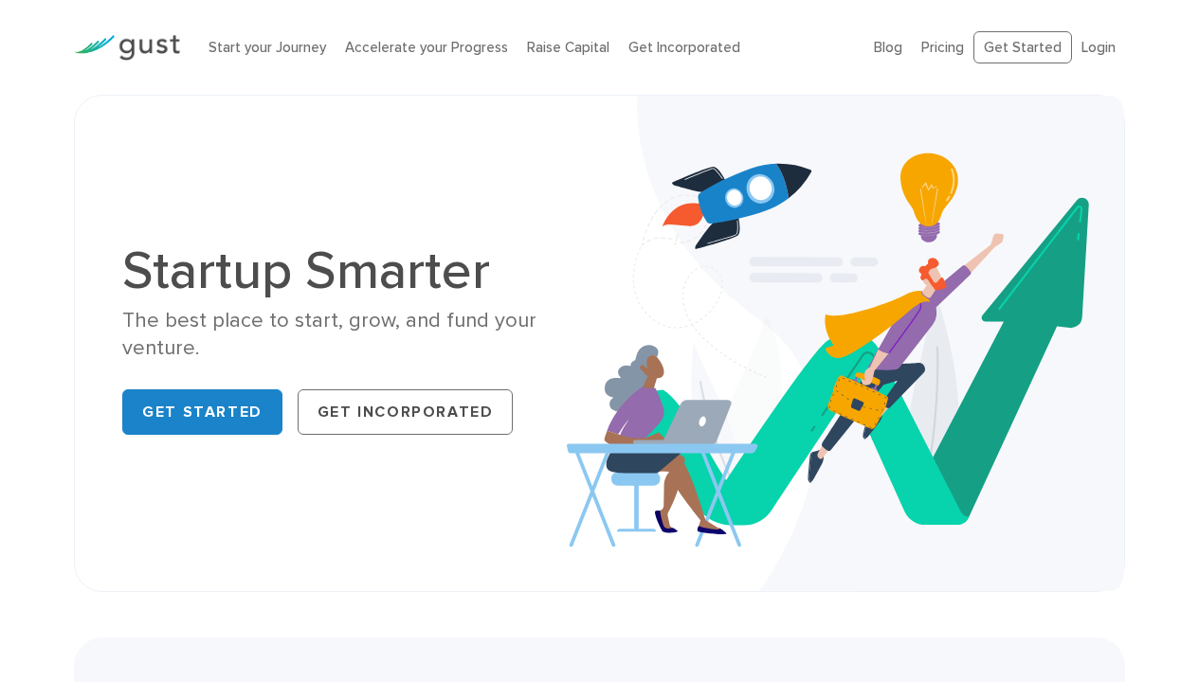 The width and height of the screenshot is (1199, 682). Describe the element at coordinates (942, 47) in the screenshot. I see `a: Pricing` at that location.